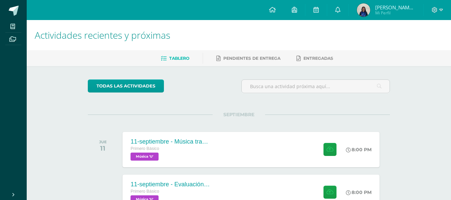 Image resolution: width=451 pixels, height=200 pixels. What do you see at coordinates (126, 86) in the screenshot?
I see `a: todas las Actividades` at bounding box center [126, 86].